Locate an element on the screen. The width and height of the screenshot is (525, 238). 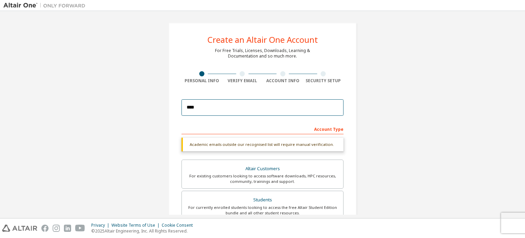
div: Account Info is located at coordinates (283, 81).